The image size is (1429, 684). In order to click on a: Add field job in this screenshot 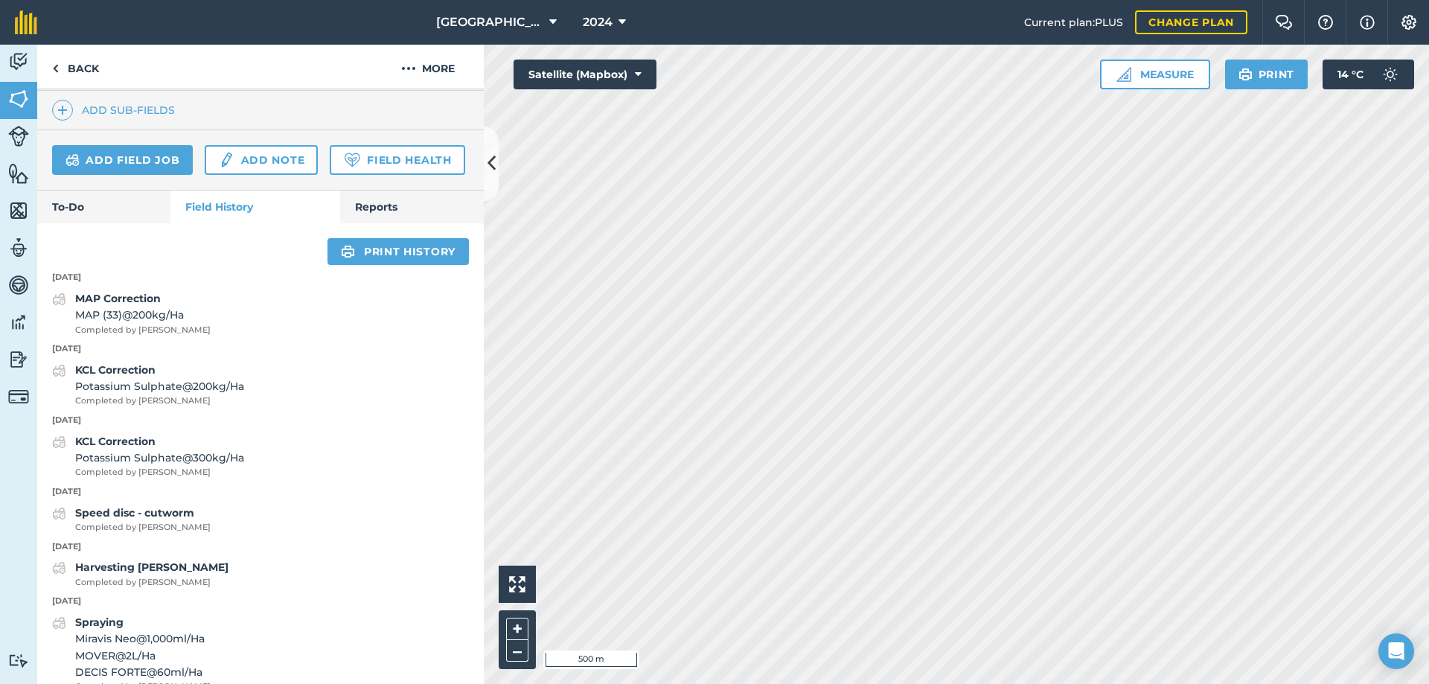, I will do `click(122, 160)`.